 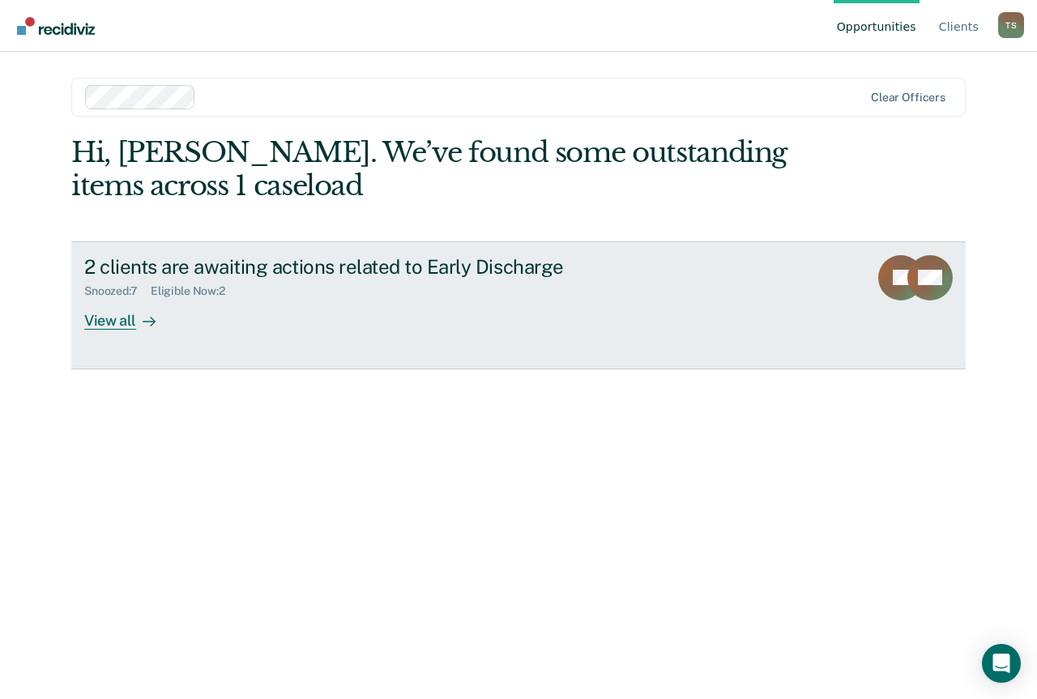 I want to click on div: Snoozed : 7, so click(x=117, y=291).